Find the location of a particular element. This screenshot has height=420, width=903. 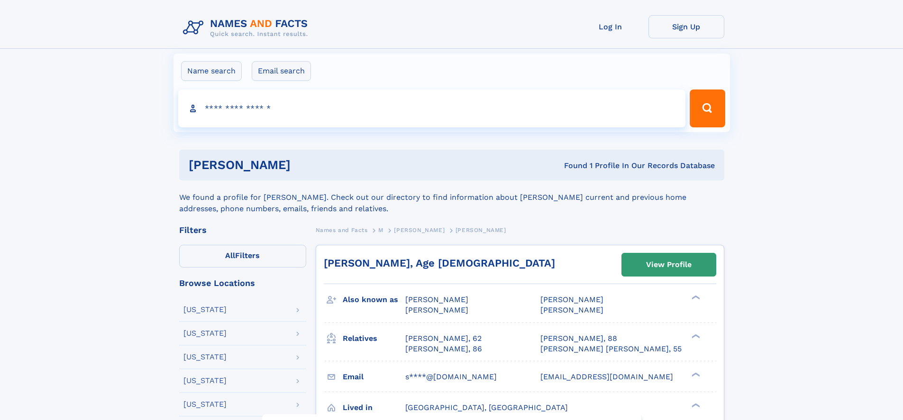

a: View Profile is located at coordinates (669, 265).